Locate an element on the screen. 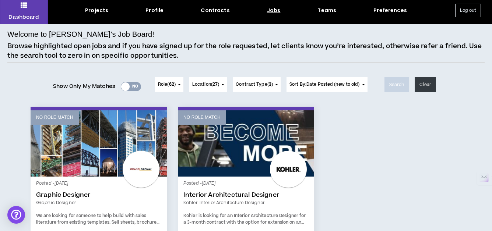 This screenshot has width=492, height=231. div: Preferences is located at coordinates (390, 10).